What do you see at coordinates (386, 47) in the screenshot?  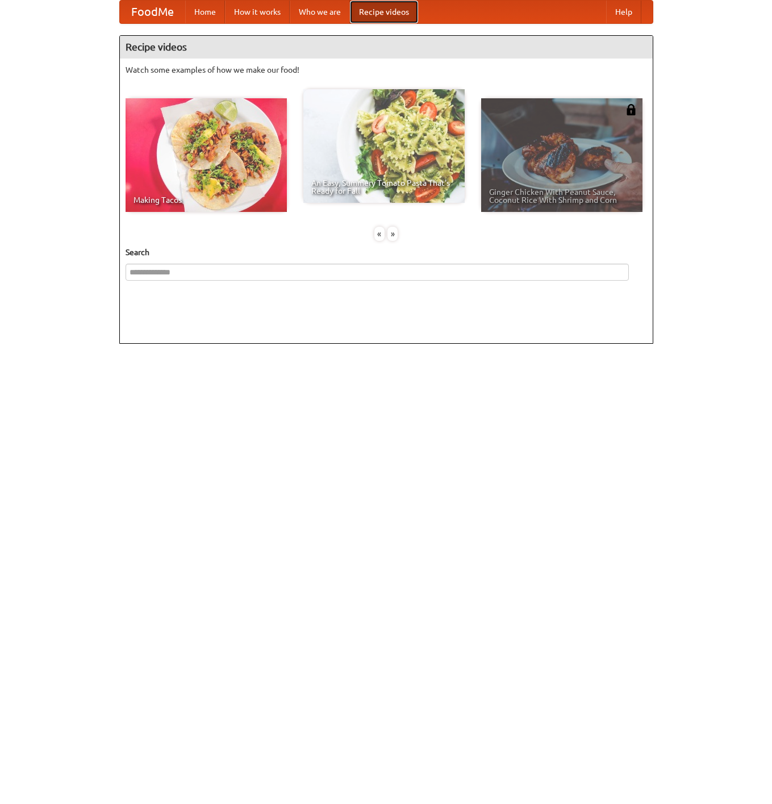 I see `h4: Recipe videos` at bounding box center [386, 47].